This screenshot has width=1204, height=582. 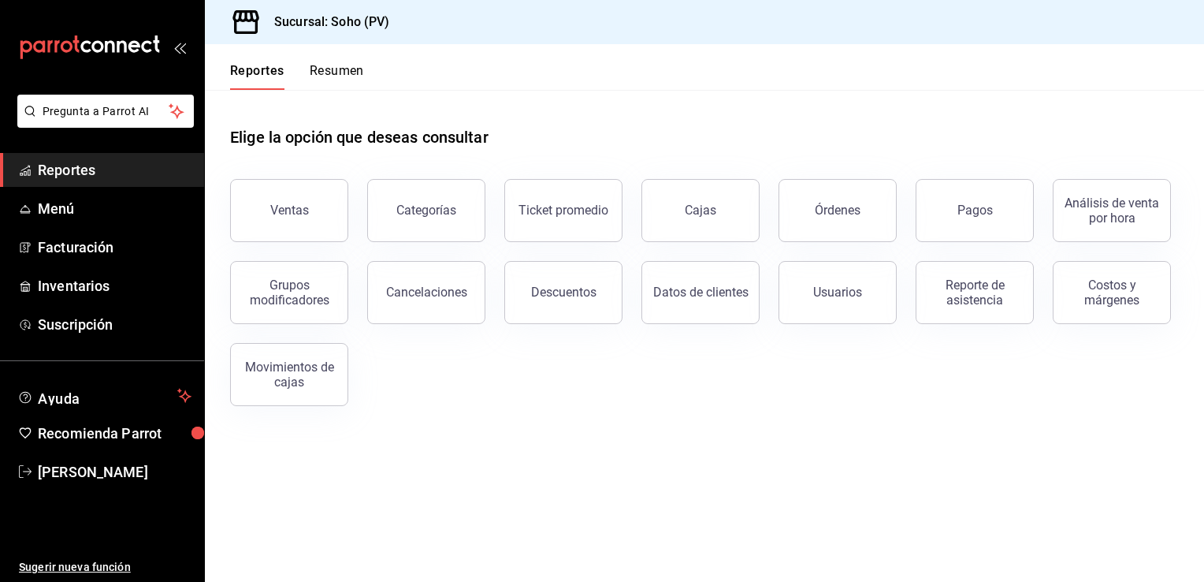 What do you see at coordinates (701, 292) in the screenshot?
I see `div: Datos de clientes` at bounding box center [701, 292].